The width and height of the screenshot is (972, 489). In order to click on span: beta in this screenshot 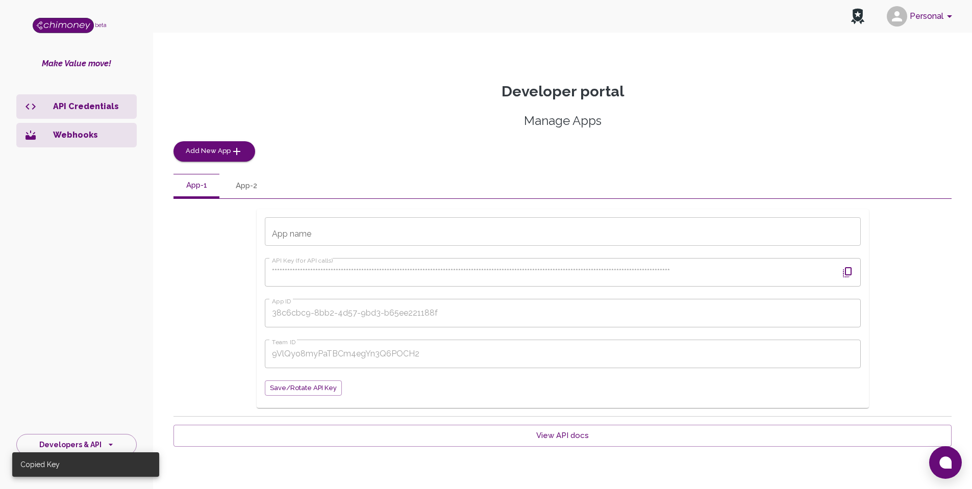, I will do `click(100, 25)`.